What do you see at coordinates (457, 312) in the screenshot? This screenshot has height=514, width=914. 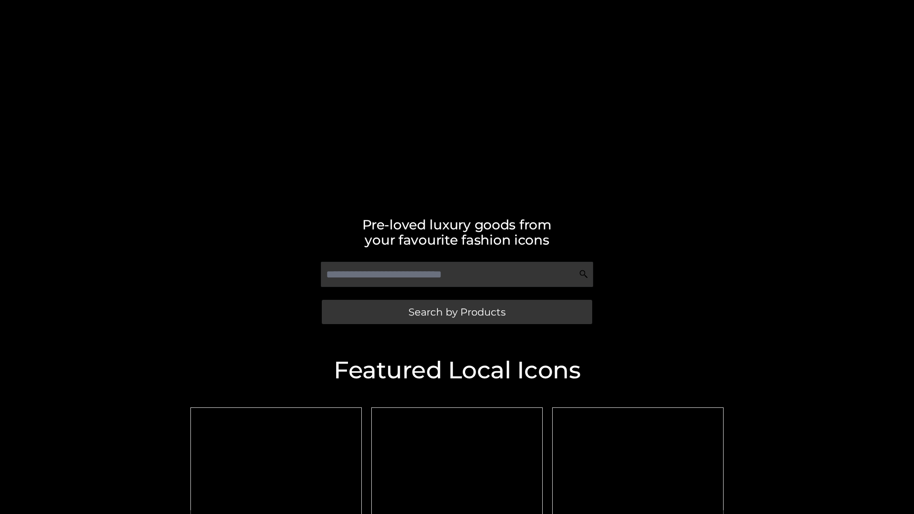 I see `span: Search by Products` at bounding box center [457, 312].